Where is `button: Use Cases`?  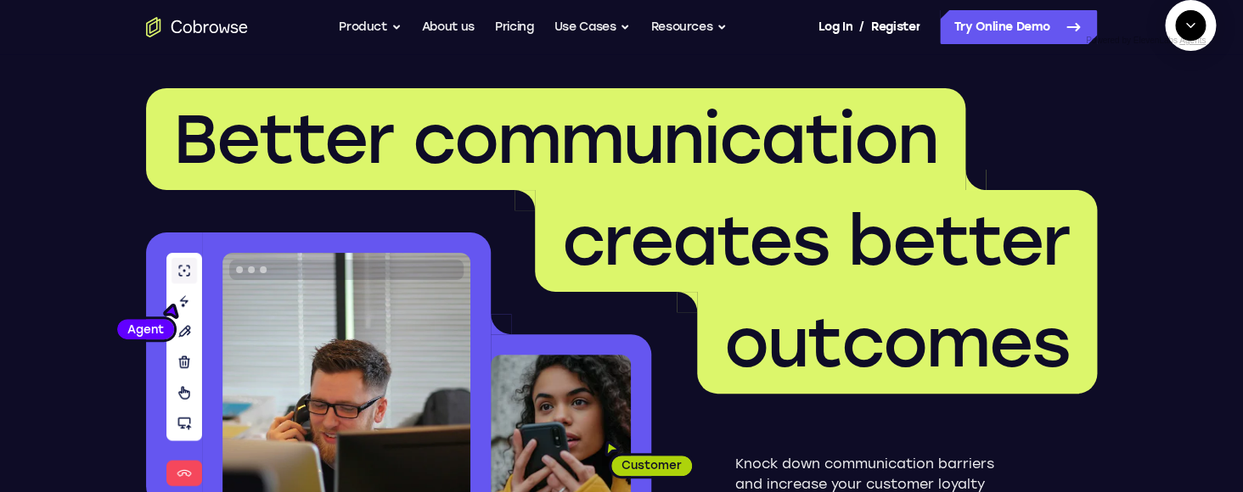 button: Use Cases is located at coordinates (592, 27).